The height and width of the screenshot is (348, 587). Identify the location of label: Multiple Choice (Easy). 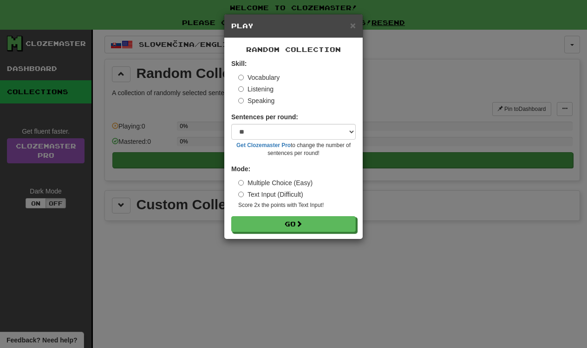
(275, 183).